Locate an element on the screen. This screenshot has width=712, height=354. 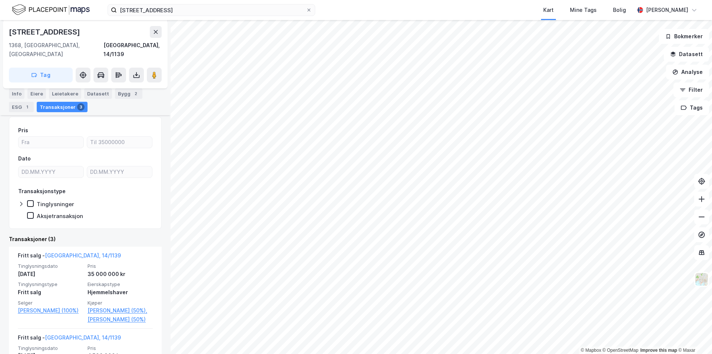
div: Leietakere is located at coordinates (65, 93).